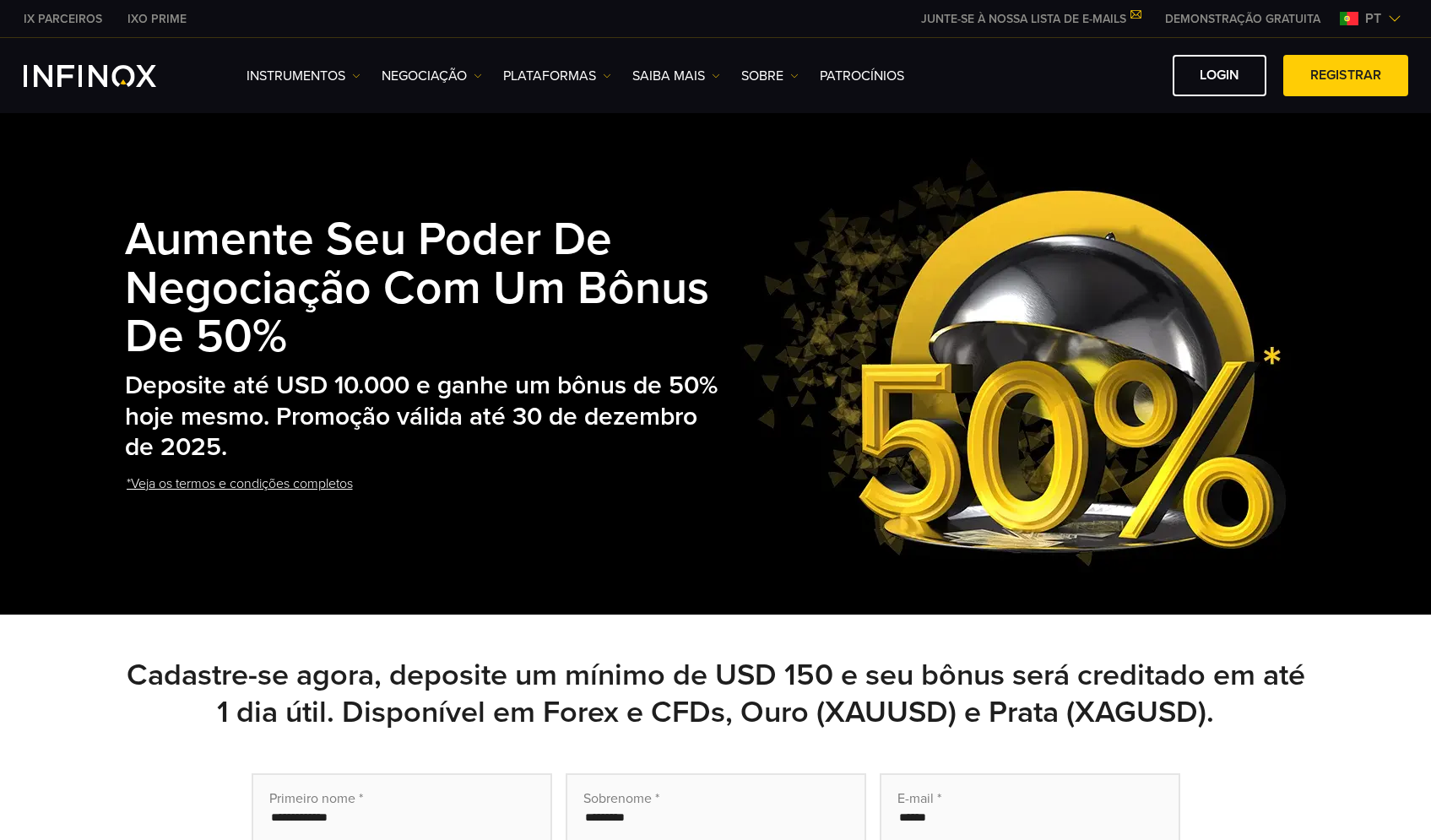 The image size is (1431, 840). What do you see at coordinates (716, 694) in the screenshot?
I see `h2: Cadastre-se agora, deposite um mínimo de USD 150 e seu bônus será creditado em até 1 dia útil. Di...` at bounding box center [716, 694].